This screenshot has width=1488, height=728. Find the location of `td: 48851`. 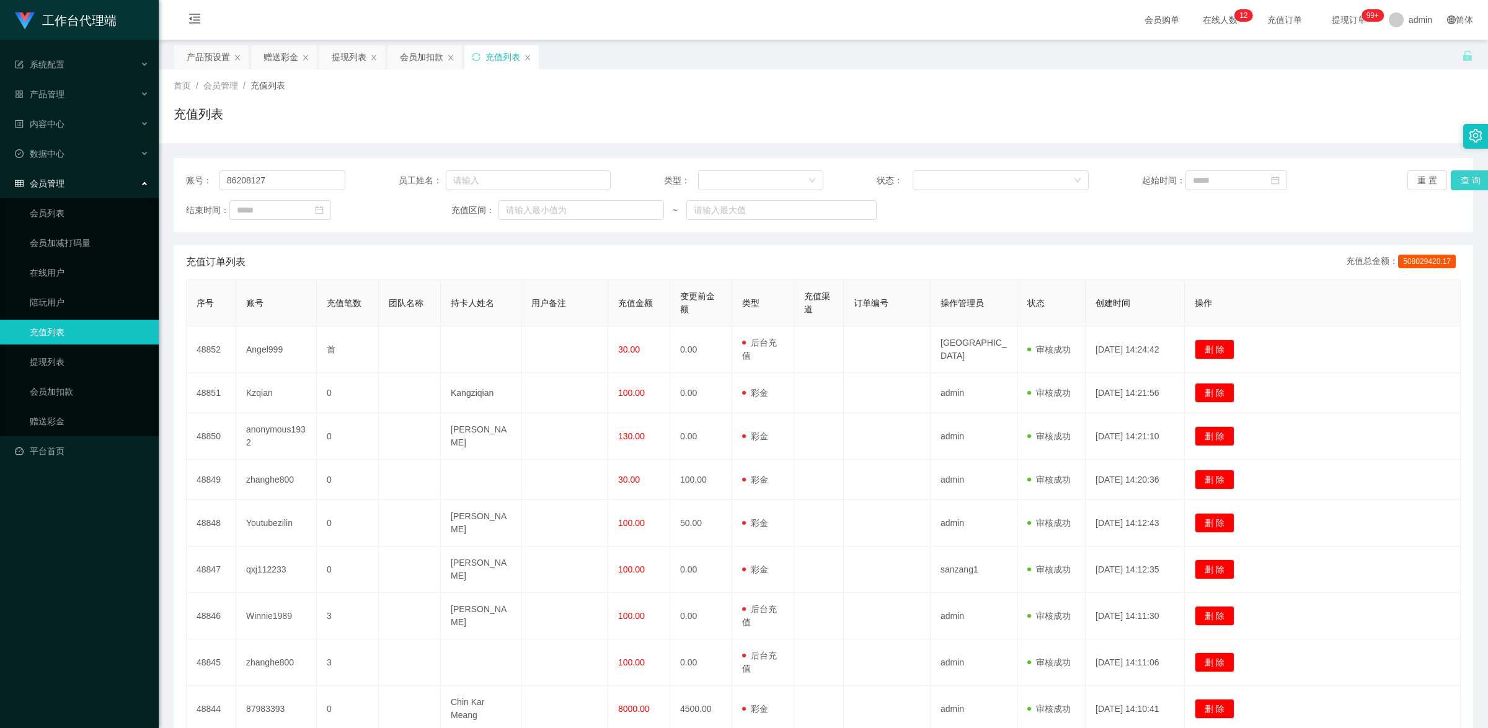

td: 48851 is located at coordinates (211, 393).